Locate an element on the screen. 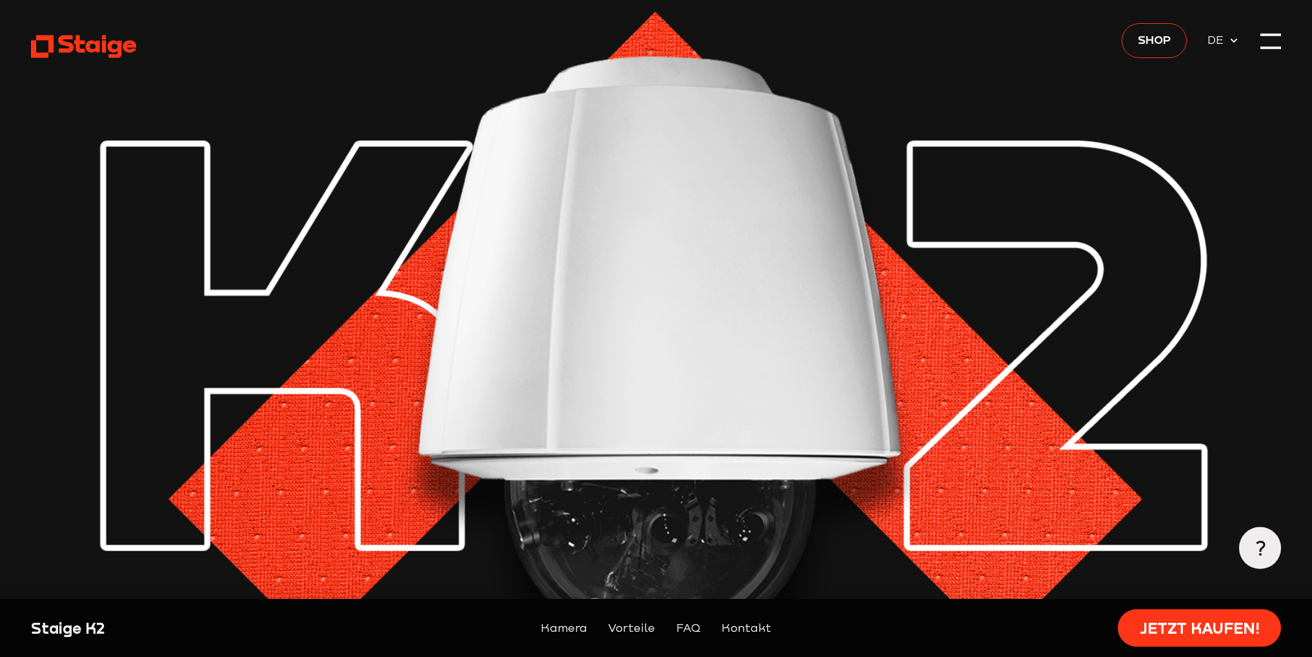  div: Staige K2 is located at coordinates (181, 628).